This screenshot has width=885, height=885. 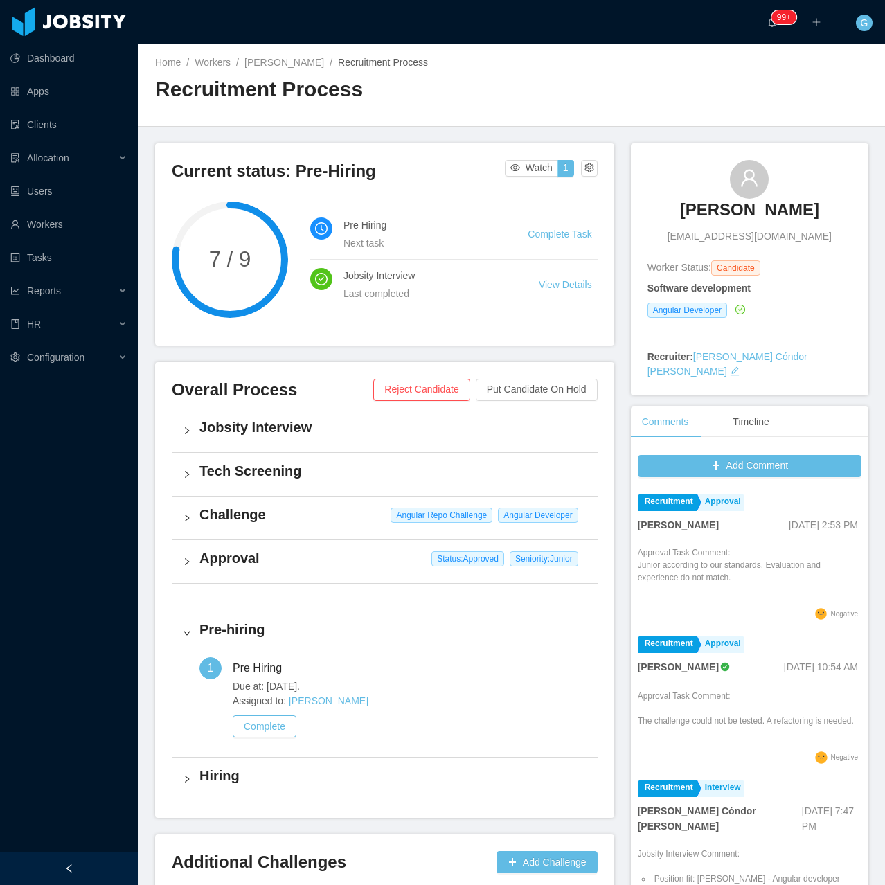 I want to click on a: icon: pie-chartDashboard, so click(x=69, y=58).